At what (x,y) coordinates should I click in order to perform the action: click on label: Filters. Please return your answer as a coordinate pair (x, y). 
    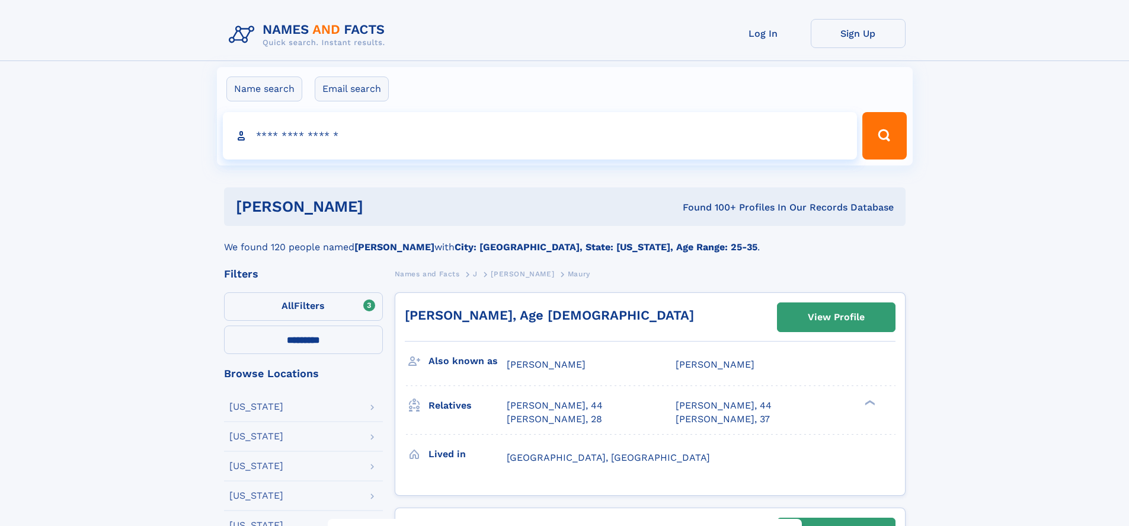
    Looking at the image, I should click on (304, 307).